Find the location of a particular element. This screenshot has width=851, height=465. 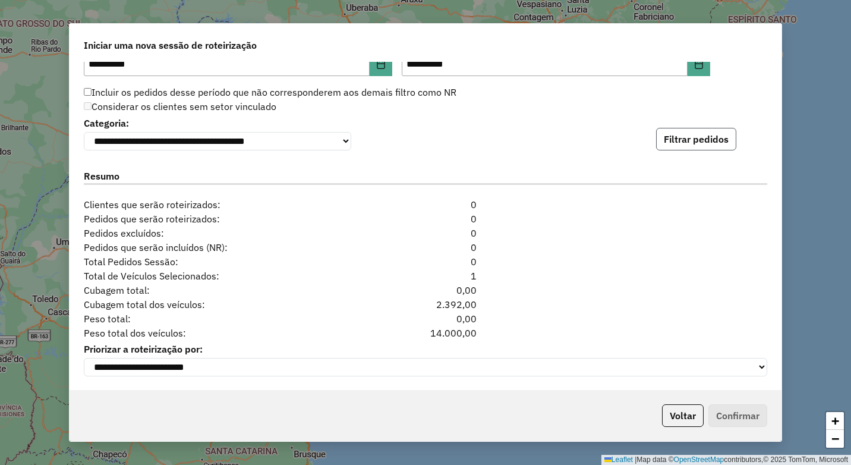

span: Cubagem total: is located at coordinates (222, 290).